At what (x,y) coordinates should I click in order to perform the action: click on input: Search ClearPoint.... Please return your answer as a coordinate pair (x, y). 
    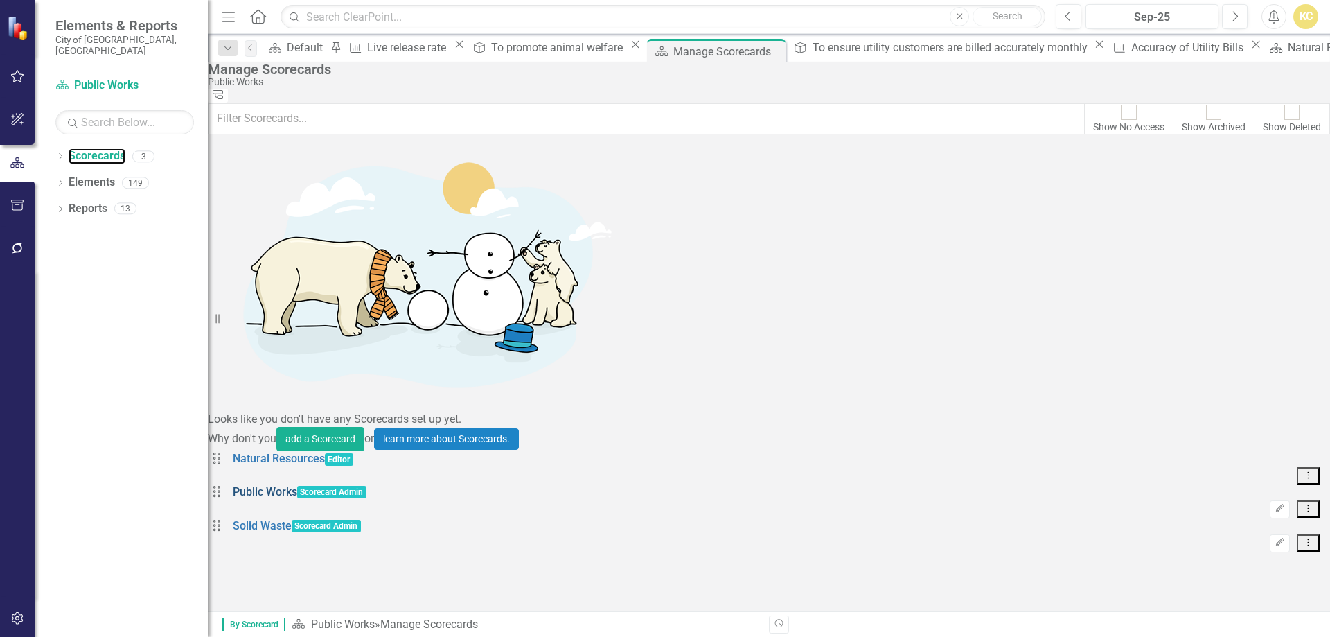
    Looking at the image, I should click on (663, 17).